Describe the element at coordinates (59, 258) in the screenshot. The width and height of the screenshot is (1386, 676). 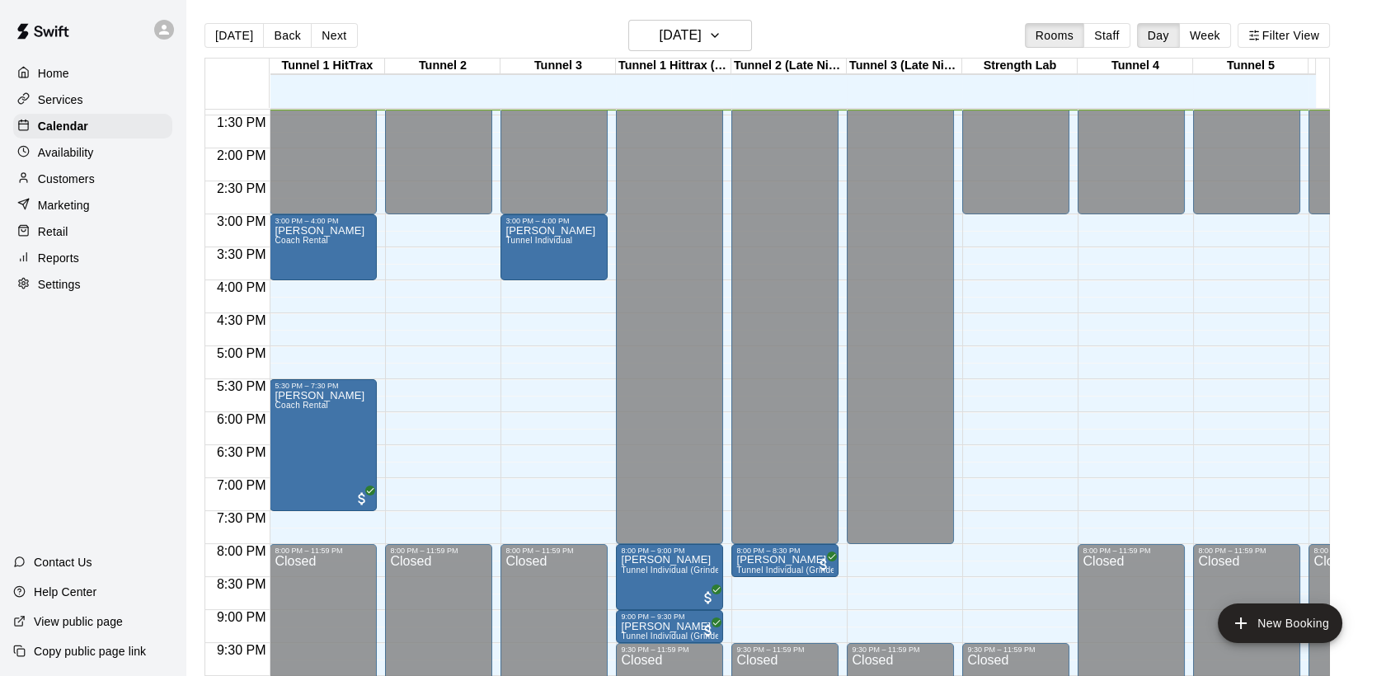
I see `p: Reports` at that location.